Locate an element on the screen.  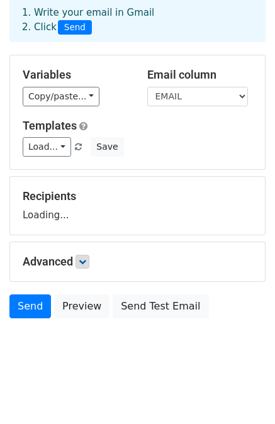
div: 1. Write your email in Gmail 2. Click is located at coordinates (137, 20).